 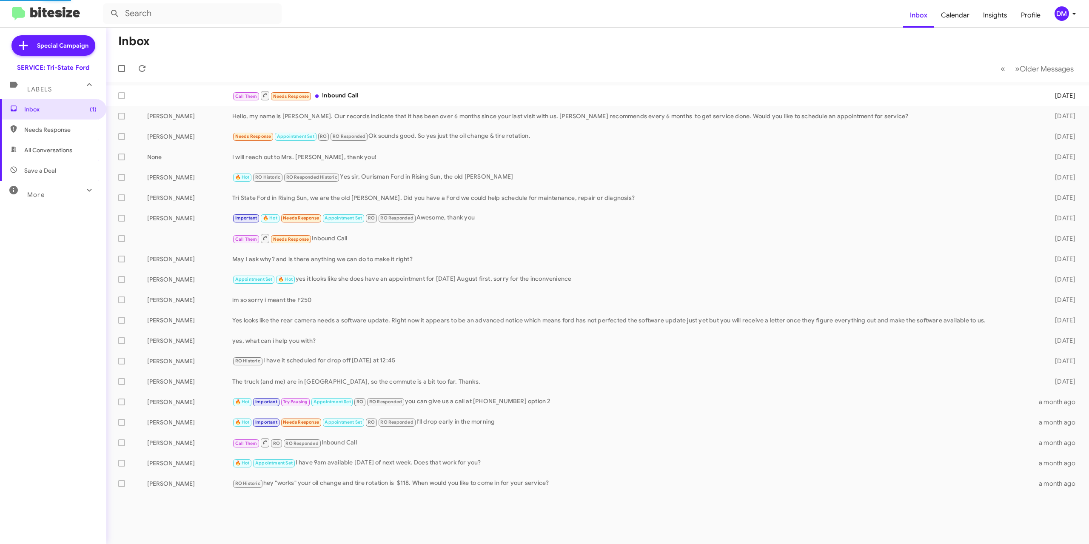 I want to click on button: Previous, so click(x=1002, y=68).